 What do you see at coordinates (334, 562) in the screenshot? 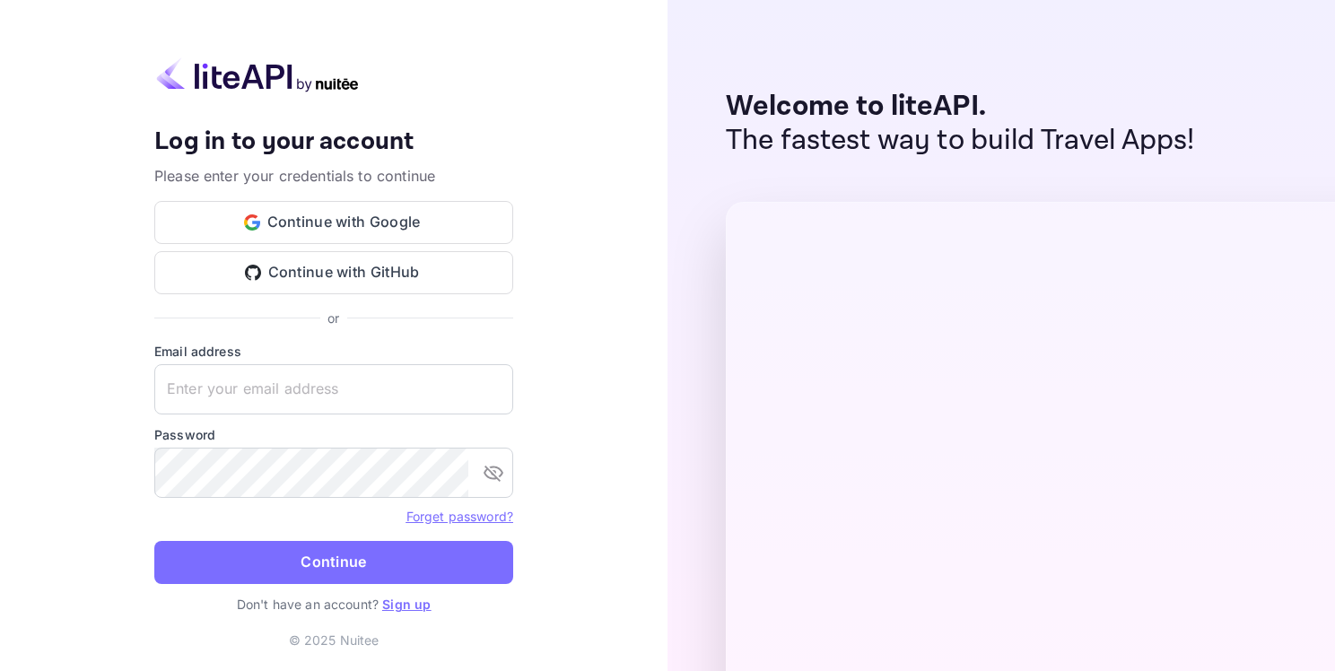
I see `button: Continue` at bounding box center [334, 562].